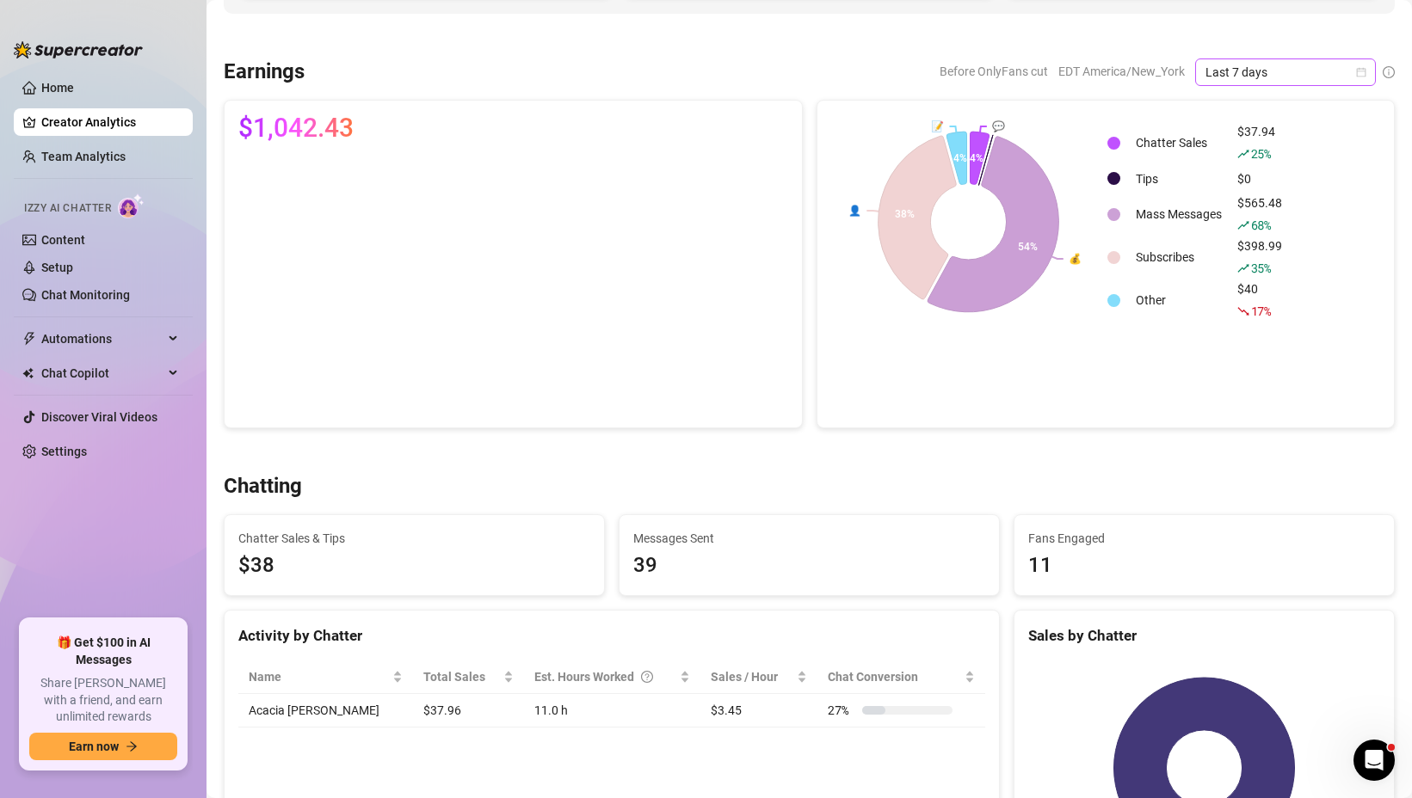  Describe the element at coordinates (994, 71) in the screenshot. I see `span: Before OnlyFans cut` at that location.